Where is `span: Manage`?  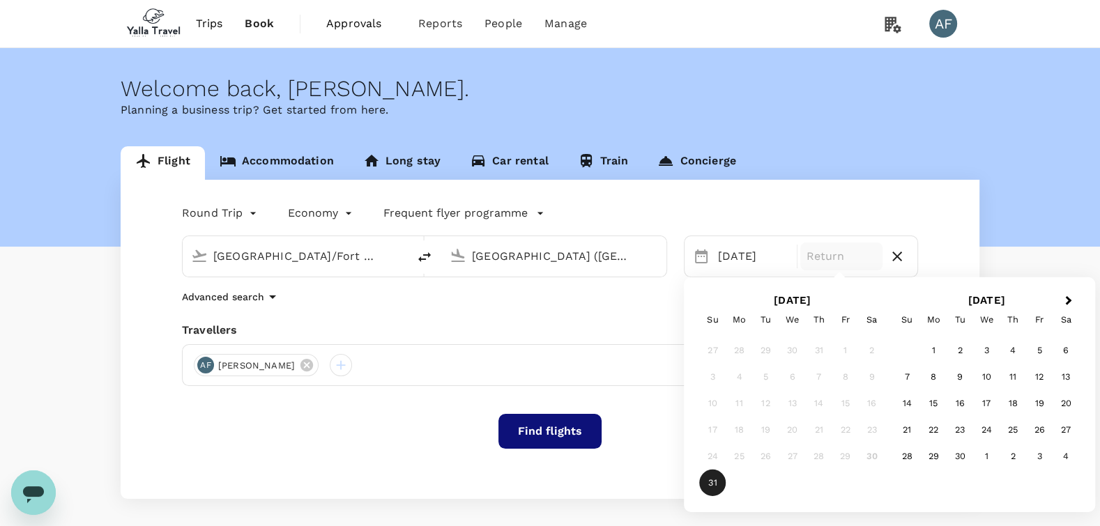
span: Manage is located at coordinates (565, 24).